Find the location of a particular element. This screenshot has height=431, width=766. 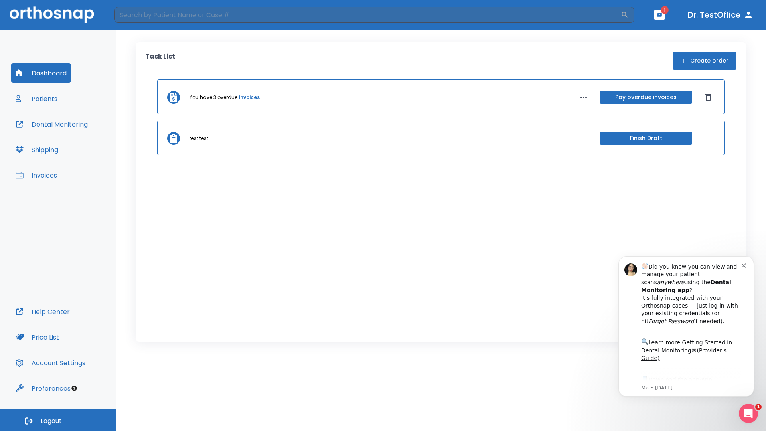

button: Price List is located at coordinates (37, 337).